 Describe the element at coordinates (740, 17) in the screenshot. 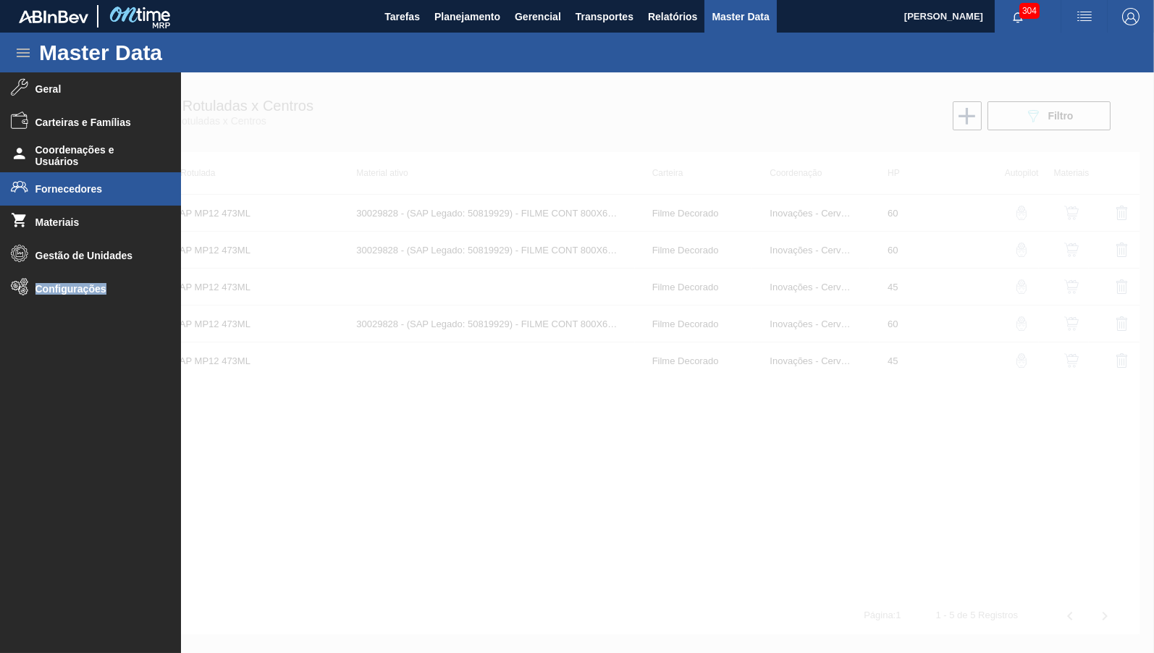

I see `span: Master Data` at that location.